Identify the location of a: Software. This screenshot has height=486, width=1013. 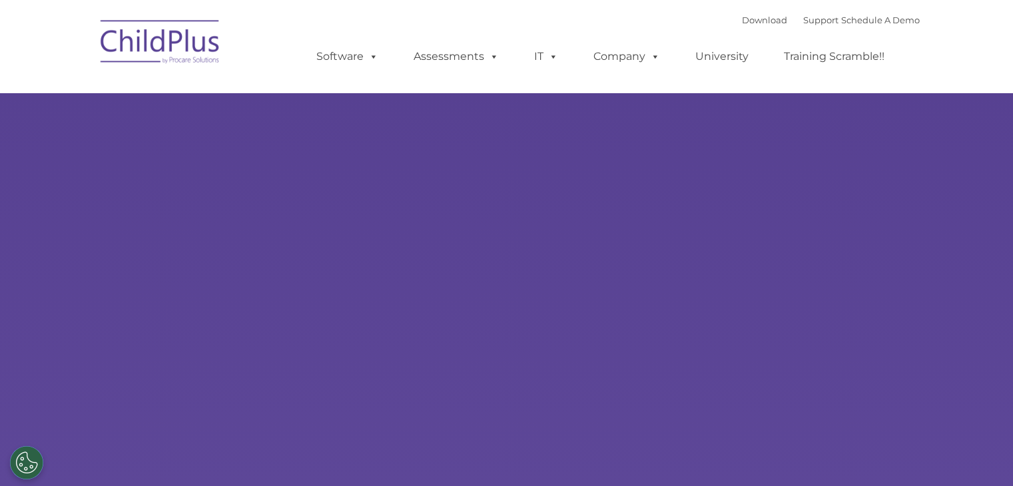
(347, 57).